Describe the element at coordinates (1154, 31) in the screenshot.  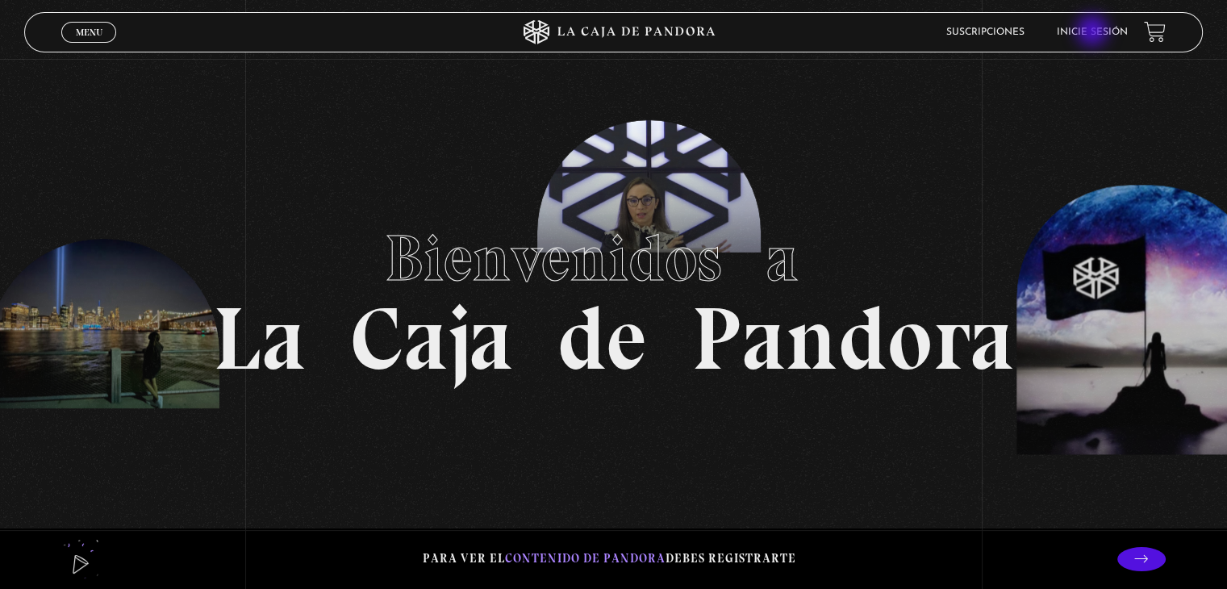
I see `a: View your shopping cart` at that location.